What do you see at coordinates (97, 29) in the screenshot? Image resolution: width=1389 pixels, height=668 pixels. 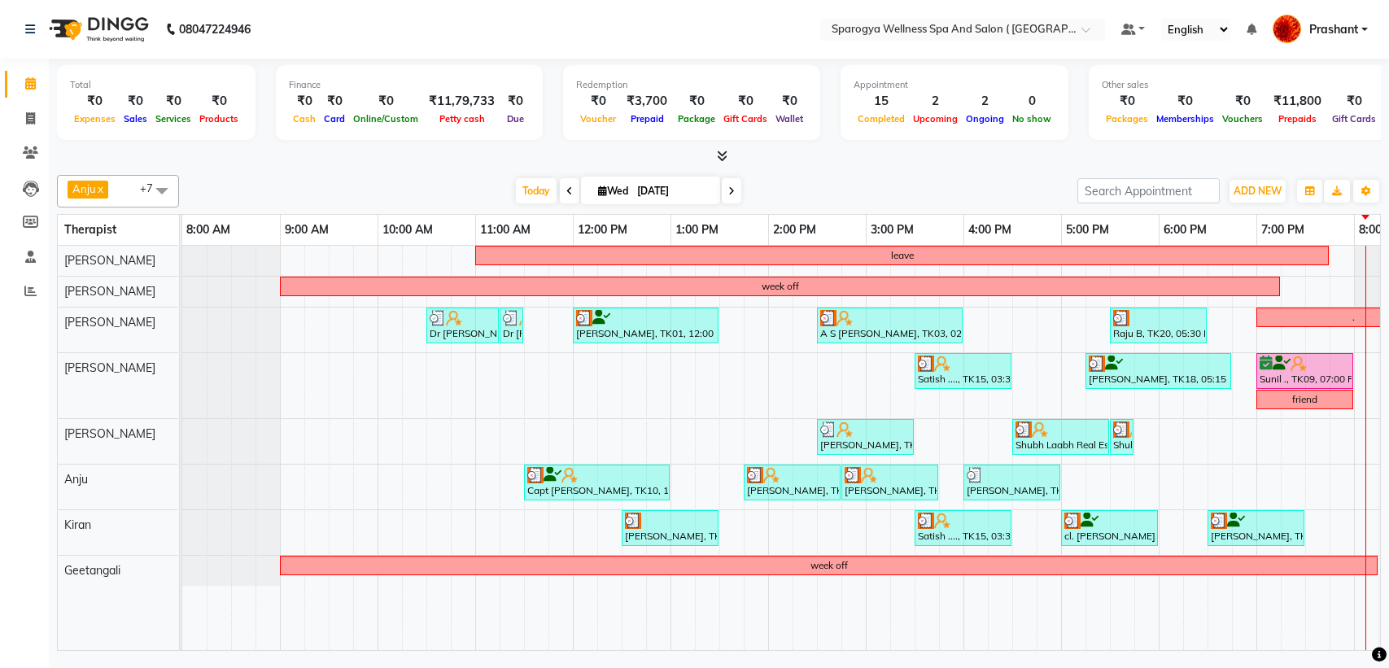 I see `img: logo` at bounding box center [97, 29].